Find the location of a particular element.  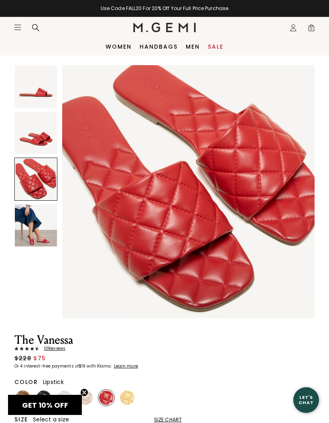

img: Lipstick is located at coordinates (106, 397).